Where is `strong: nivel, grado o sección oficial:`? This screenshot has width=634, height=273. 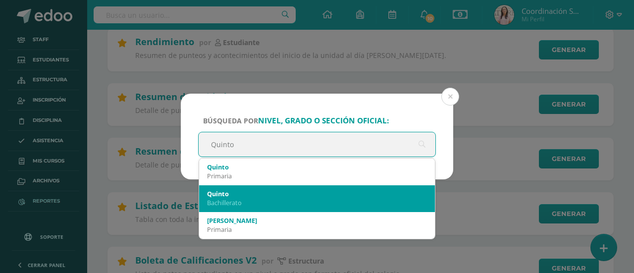
strong: nivel, grado o sección oficial: is located at coordinates (324, 120).